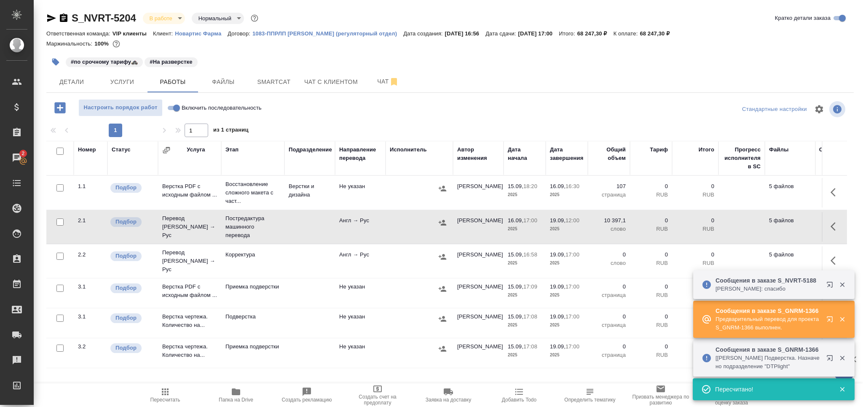 The width and height of the screenshot is (863, 407). What do you see at coordinates (91, 287) in the screenshot?
I see `div: 3.1` at bounding box center [91, 287].